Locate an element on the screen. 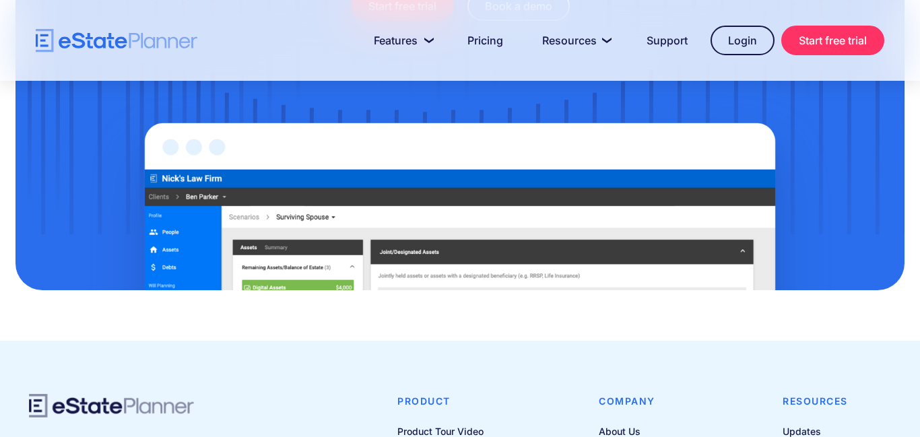  h4: Company is located at coordinates (636, 401).